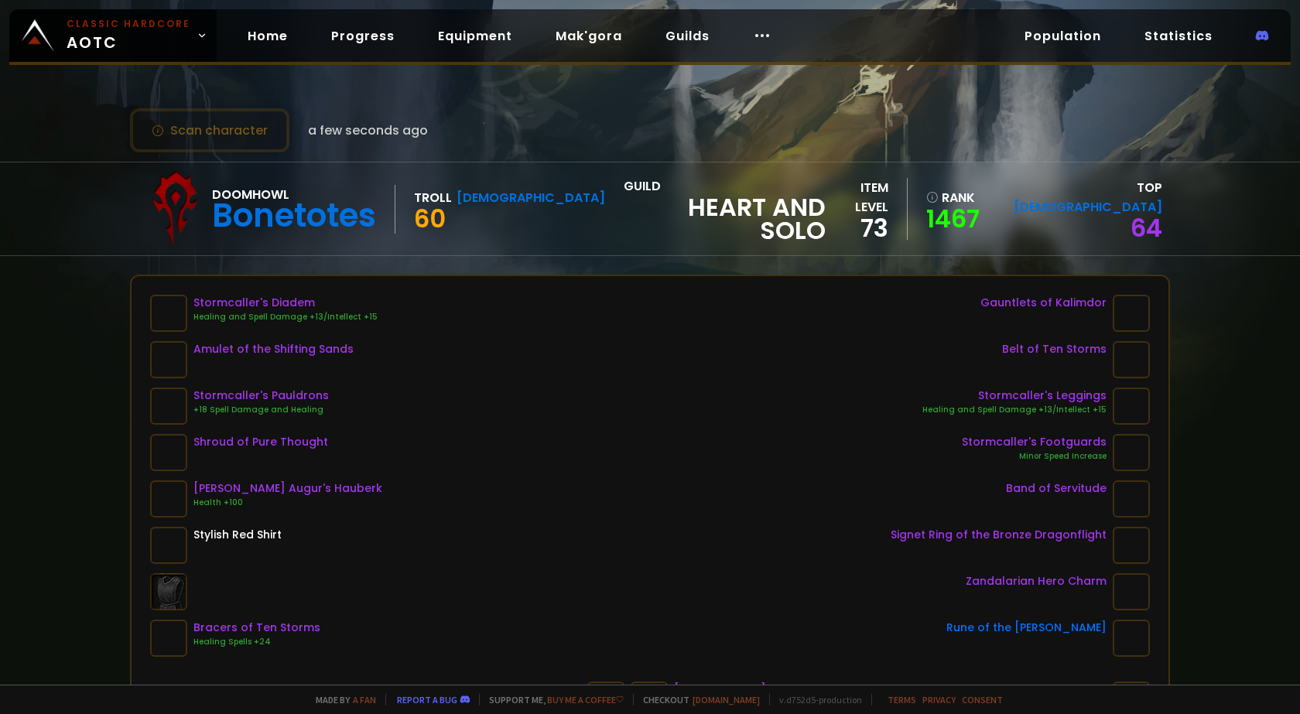 This screenshot has height=714, width=1300. Describe the element at coordinates (1132, 360) in the screenshot. I see `img: item-16944` at that location.